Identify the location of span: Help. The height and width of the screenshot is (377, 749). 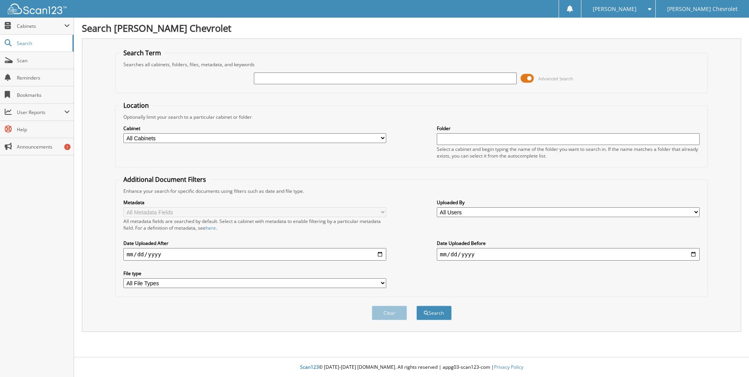
(43, 129).